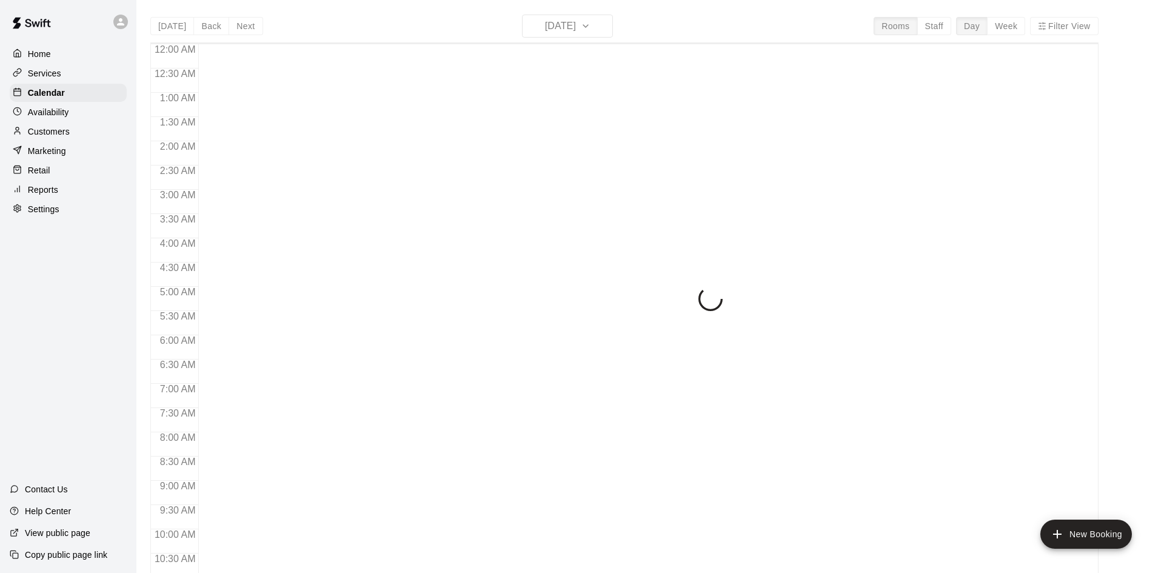 This screenshot has width=1164, height=573. Describe the element at coordinates (178, 364) in the screenshot. I see `span: 6:30 AM` at that location.